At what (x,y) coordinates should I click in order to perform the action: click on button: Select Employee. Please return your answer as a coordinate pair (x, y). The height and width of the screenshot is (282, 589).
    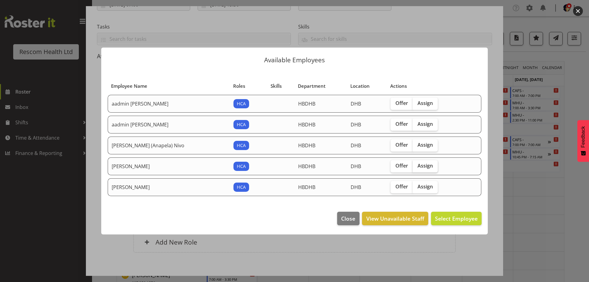
    Looking at the image, I should click on (456, 218).